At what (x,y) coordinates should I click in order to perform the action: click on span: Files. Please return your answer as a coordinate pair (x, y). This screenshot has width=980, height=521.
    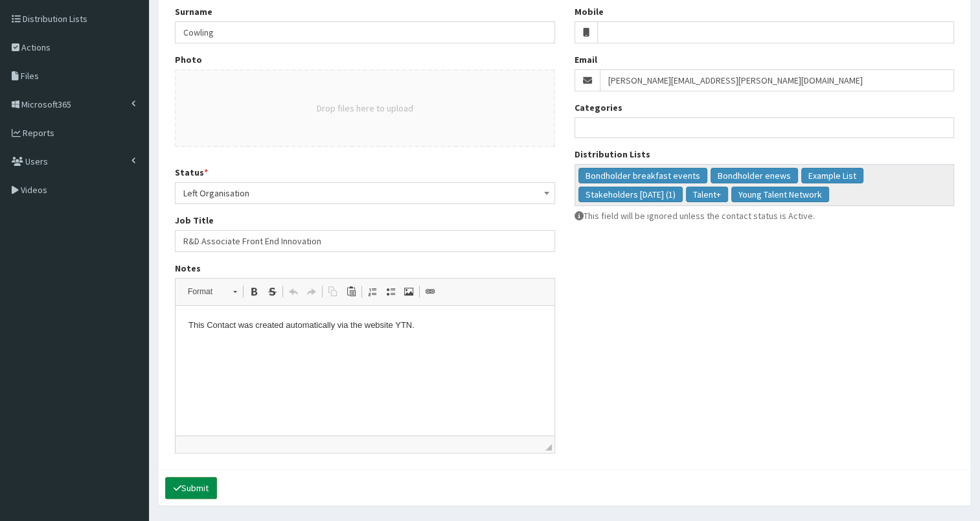
    Looking at the image, I should click on (30, 76).